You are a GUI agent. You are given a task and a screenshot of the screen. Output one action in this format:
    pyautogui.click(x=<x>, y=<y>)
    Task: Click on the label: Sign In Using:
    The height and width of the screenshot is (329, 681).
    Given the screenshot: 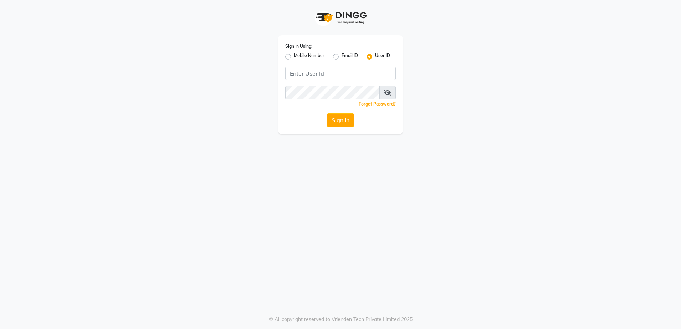 What is the action you would take?
    pyautogui.click(x=299, y=46)
    